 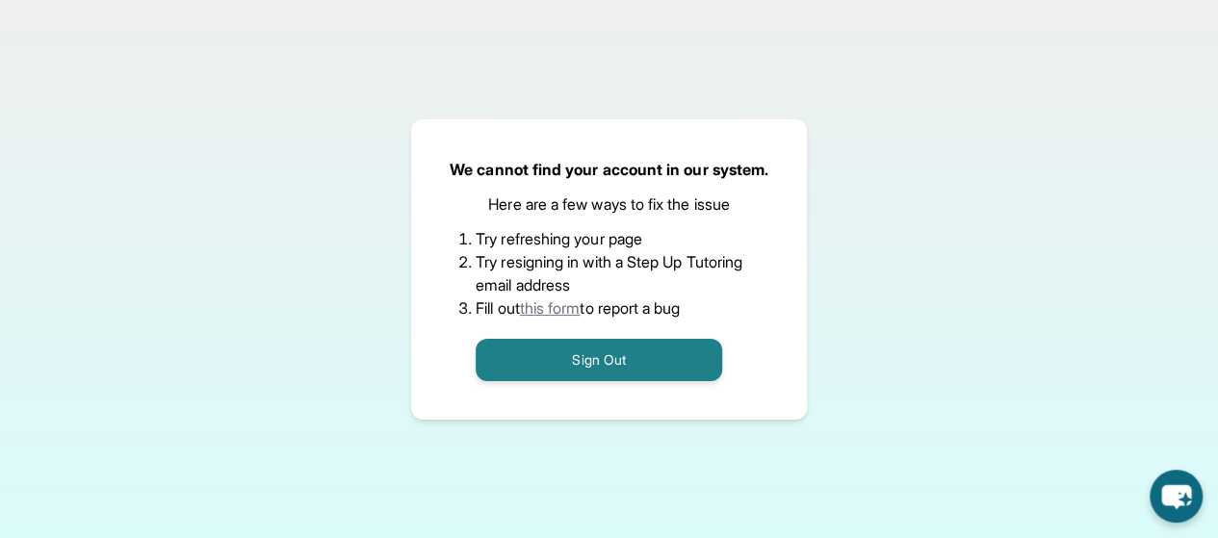 What do you see at coordinates (608, 239) in the screenshot?
I see `li: Try refreshing your page` at bounding box center [608, 239].